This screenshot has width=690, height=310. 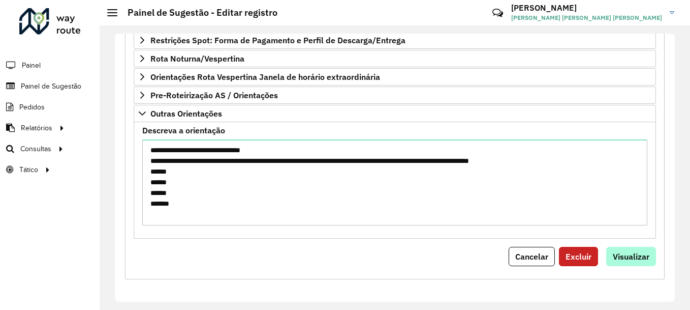 I want to click on span: Pedidos, so click(x=32, y=107).